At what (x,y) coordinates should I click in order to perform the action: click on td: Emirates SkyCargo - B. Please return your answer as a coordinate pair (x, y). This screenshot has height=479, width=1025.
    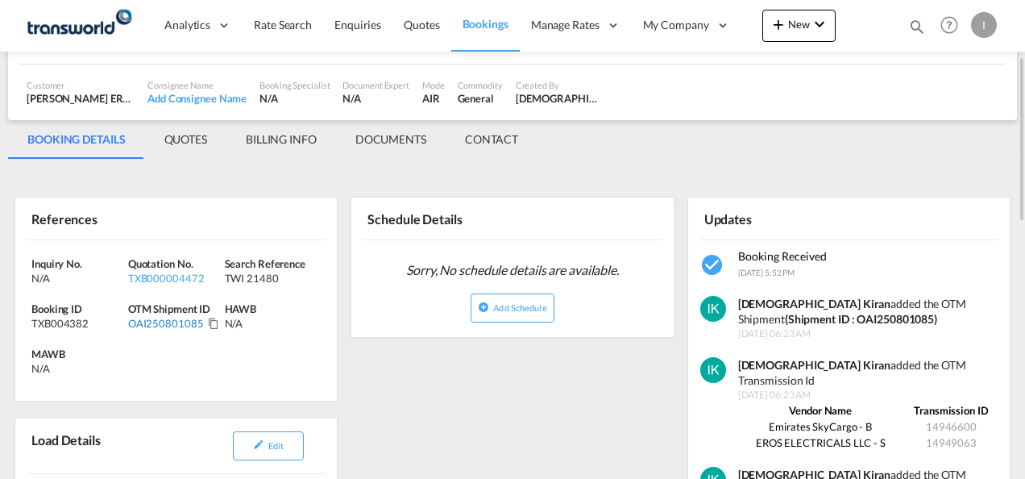
    Looking at the image, I should click on (820, 426).